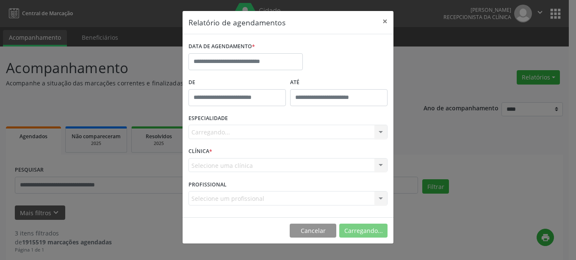  Describe the element at coordinates (313, 231) in the screenshot. I see `button: Cancelar` at that location.